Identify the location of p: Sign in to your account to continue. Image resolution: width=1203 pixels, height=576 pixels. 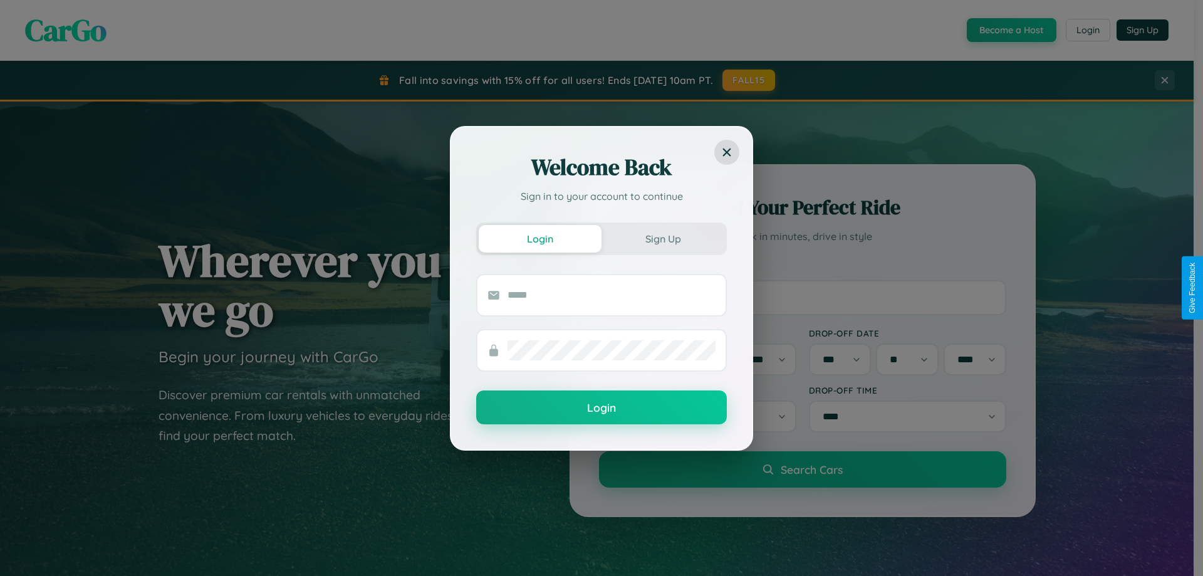
(602, 196).